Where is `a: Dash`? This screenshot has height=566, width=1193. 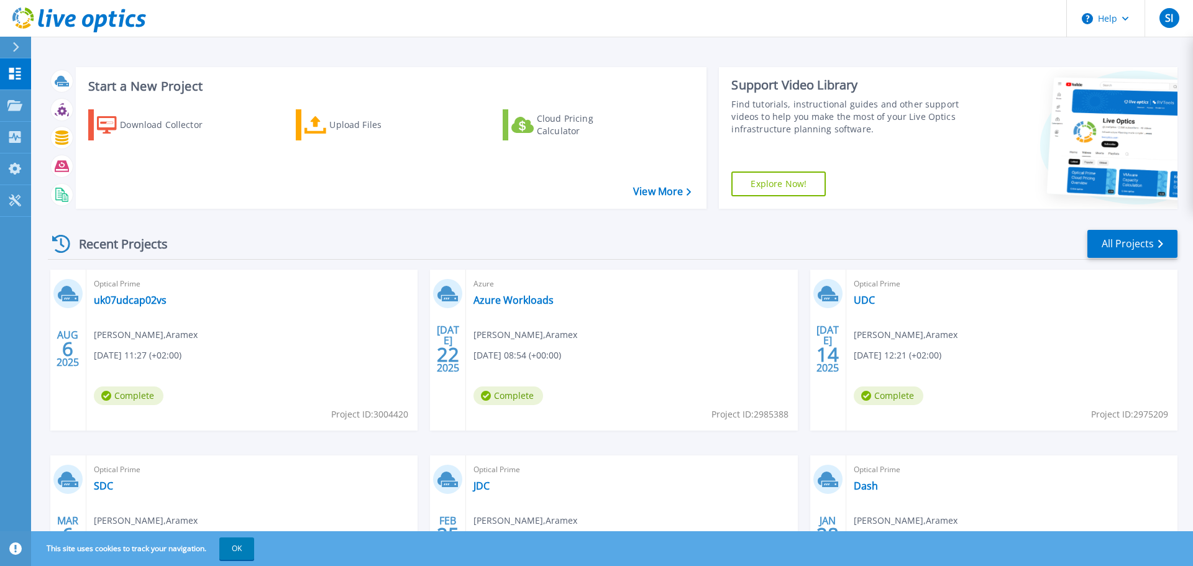
a: Dash is located at coordinates (865, 486).